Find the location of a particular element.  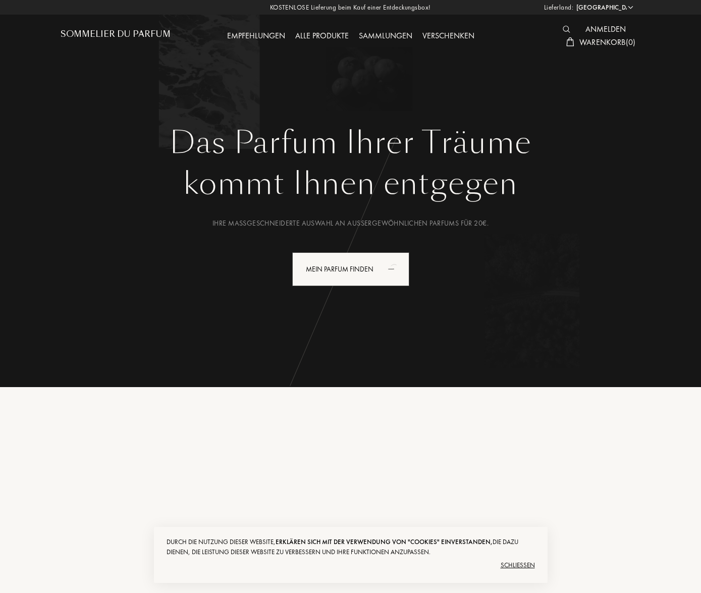

h1: Das Parfum Ihrer Träume is located at coordinates (351, 143).